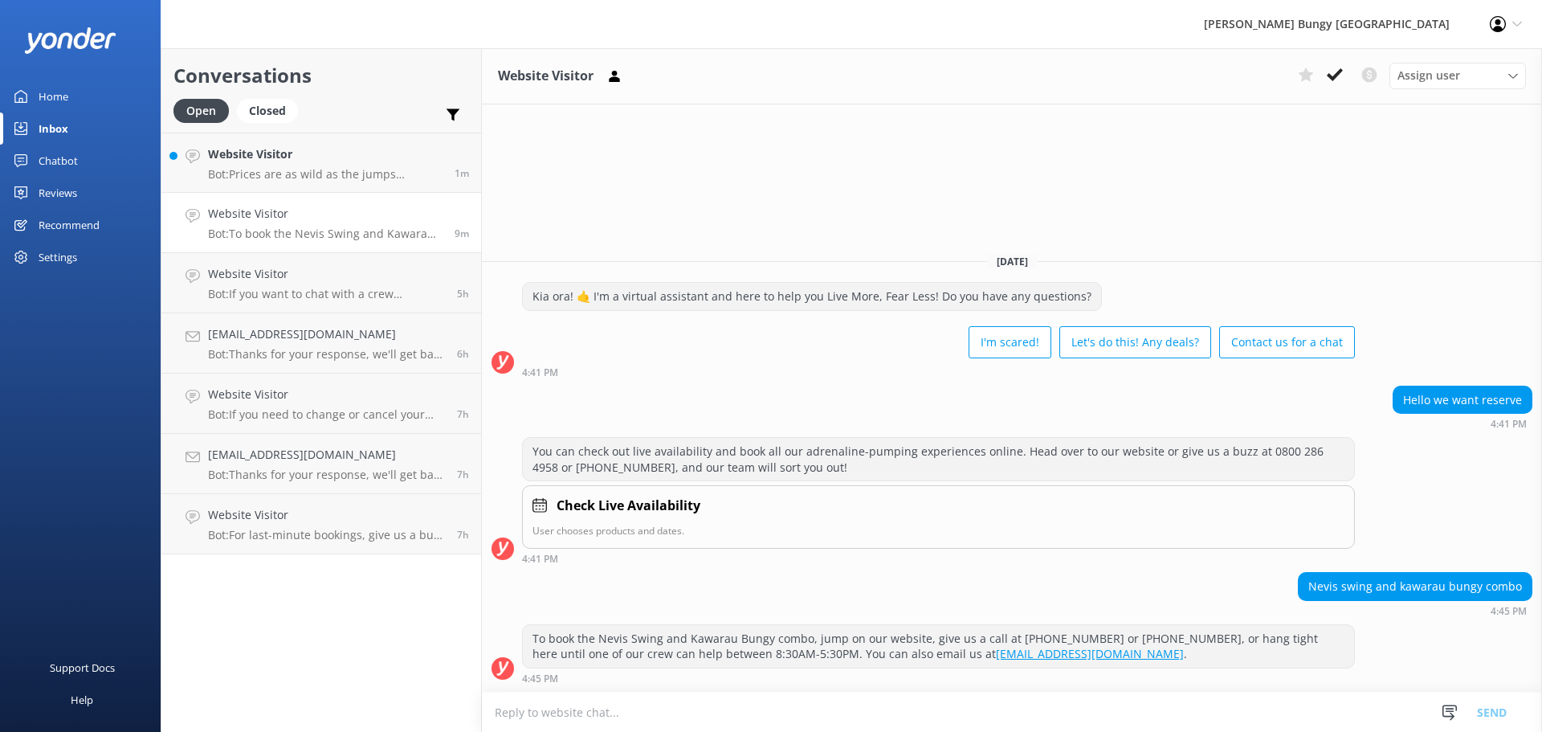 This screenshot has width=1542, height=732. What do you see at coordinates (201, 111) in the screenshot?
I see `div: Open` at bounding box center [201, 111].